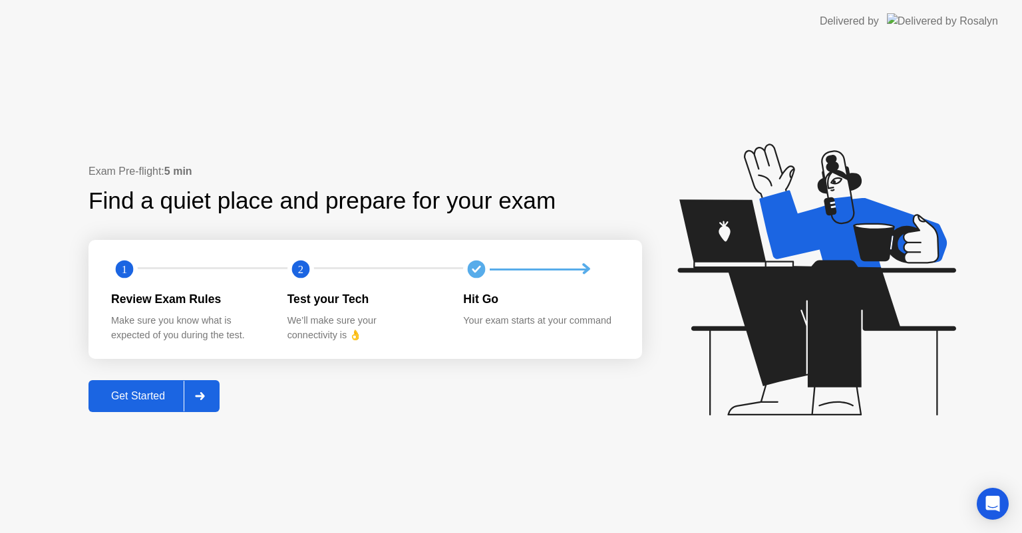 The image size is (1022, 533). I want to click on div: Exam Pre-flight:, so click(365, 172).